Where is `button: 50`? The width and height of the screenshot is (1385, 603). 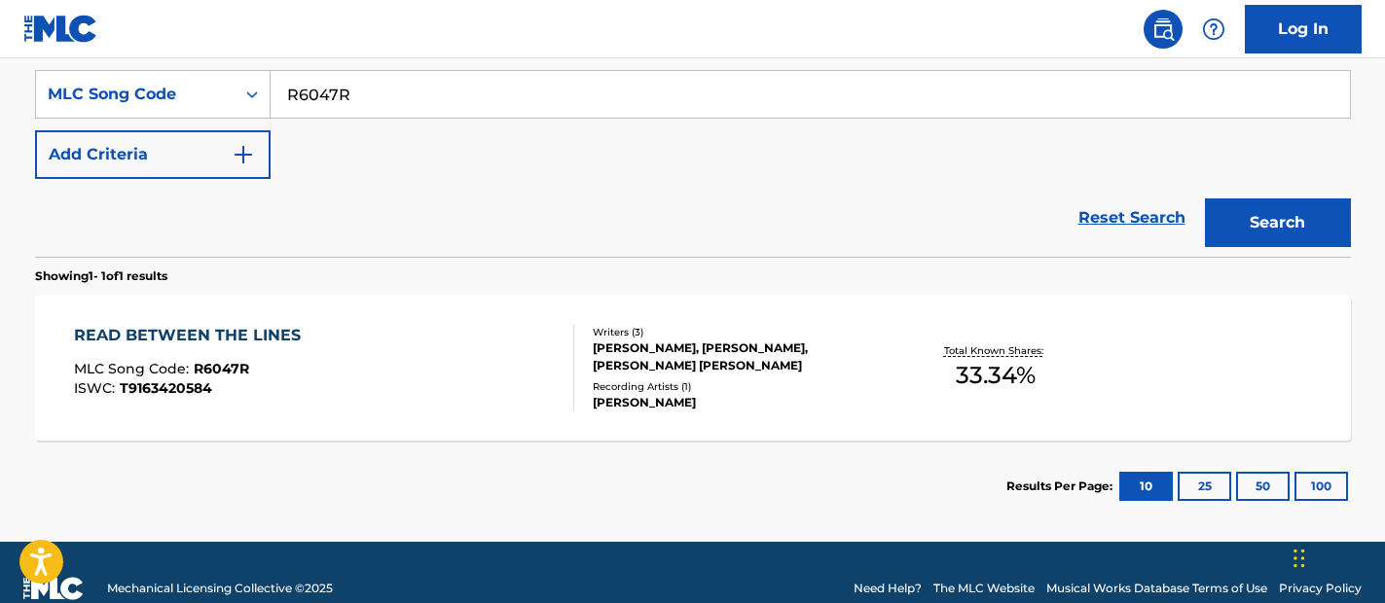
button: 50 is located at coordinates (1262, 487).